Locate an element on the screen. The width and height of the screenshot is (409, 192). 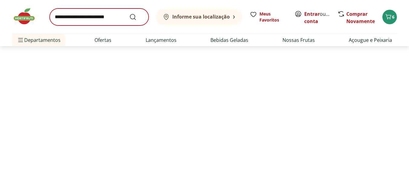
a: Comprar Novamente is located at coordinates (361, 18).